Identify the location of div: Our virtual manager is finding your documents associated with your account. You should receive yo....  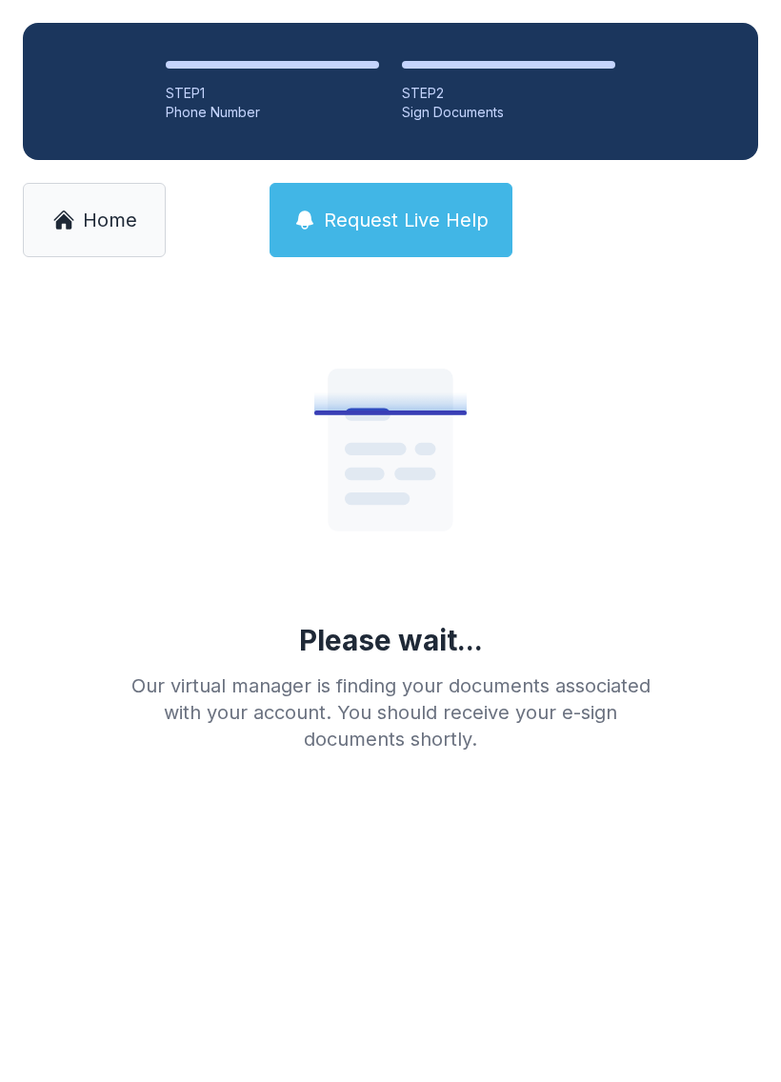
(391, 713).